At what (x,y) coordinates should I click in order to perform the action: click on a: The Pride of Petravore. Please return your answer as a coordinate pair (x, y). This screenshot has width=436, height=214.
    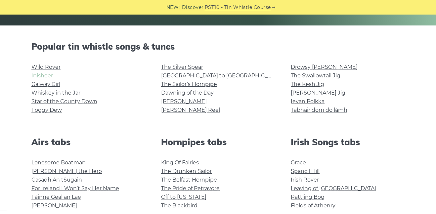
    Looking at the image, I should click on (190, 188).